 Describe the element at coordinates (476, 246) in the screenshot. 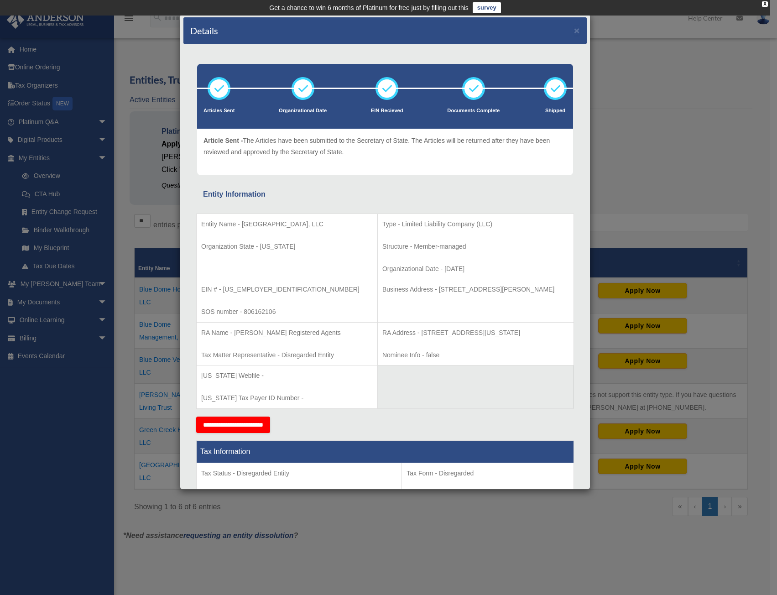

I see `p: Structure - Member-managed` at that location.